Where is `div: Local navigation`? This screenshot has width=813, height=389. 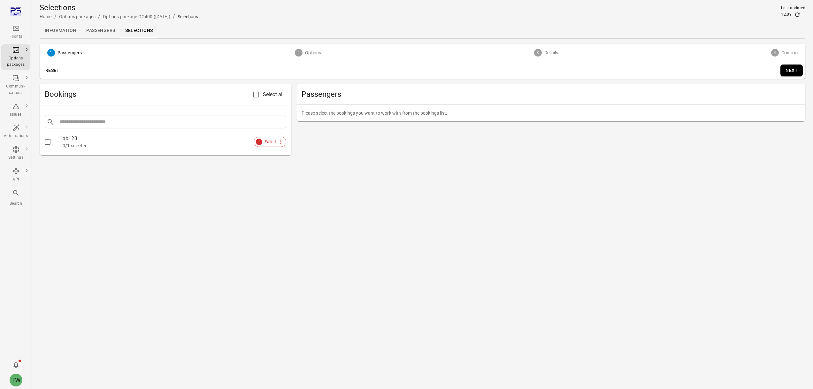
div: Local navigation is located at coordinates (422, 31).